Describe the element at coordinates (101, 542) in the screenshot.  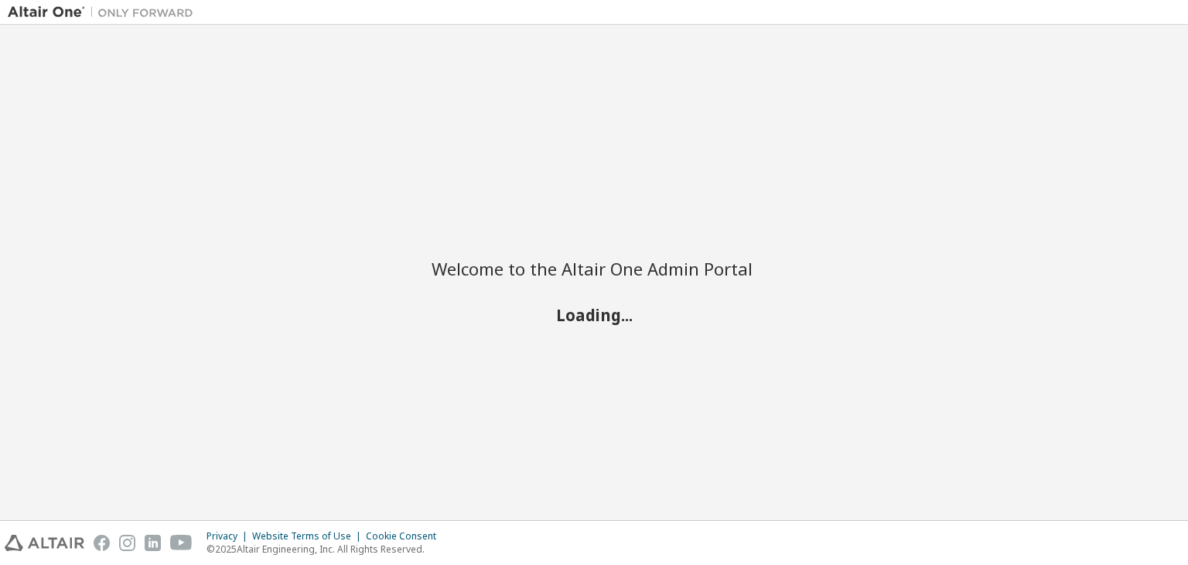
I see `img: facebook.svg` at that location.